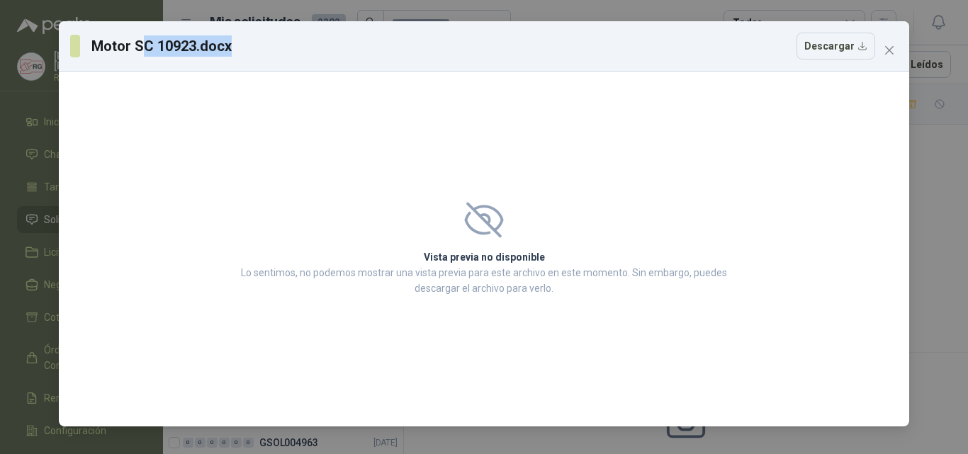 The width and height of the screenshot is (968, 454). I want to click on button: Descargar, so click(835, 46).